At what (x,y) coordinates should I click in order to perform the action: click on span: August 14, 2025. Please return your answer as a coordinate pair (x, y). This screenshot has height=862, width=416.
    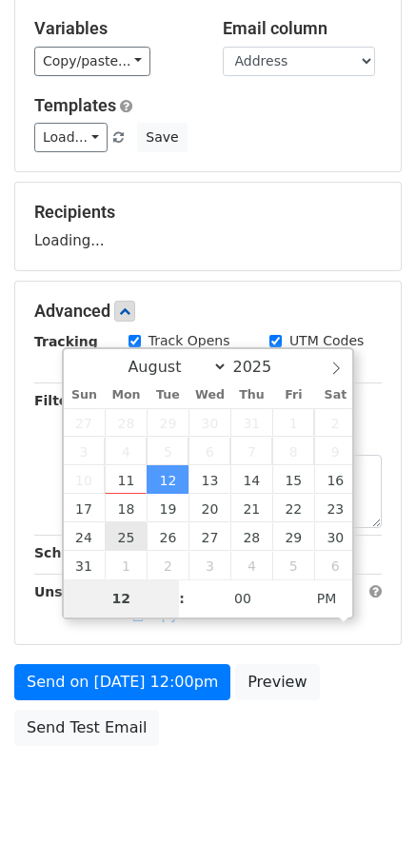
    Looking at the image, I should click on (251, 479).